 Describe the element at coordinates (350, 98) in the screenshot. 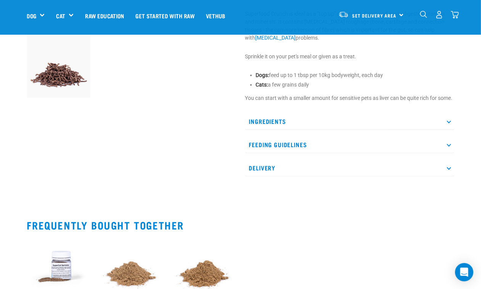

I see `p: You can start with a smaller amount for sensitive pets as liver can be quite rich for some.` at that location.